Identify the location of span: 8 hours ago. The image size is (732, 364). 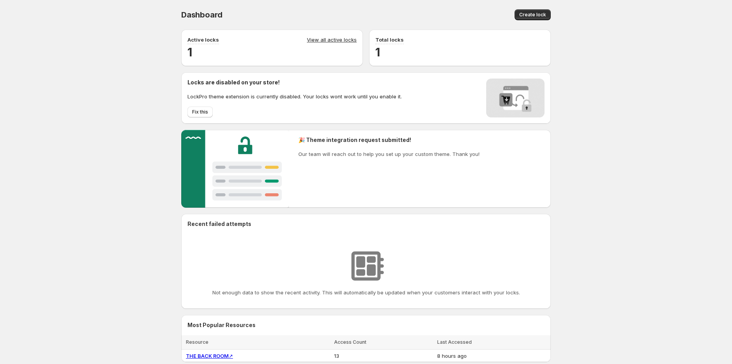
(452, 356).